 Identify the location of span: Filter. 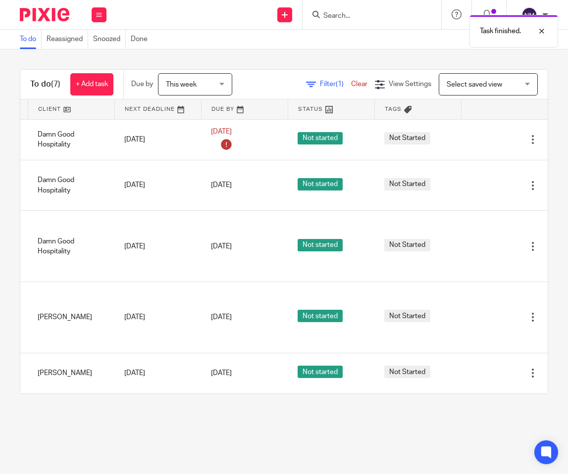
(335, 84).